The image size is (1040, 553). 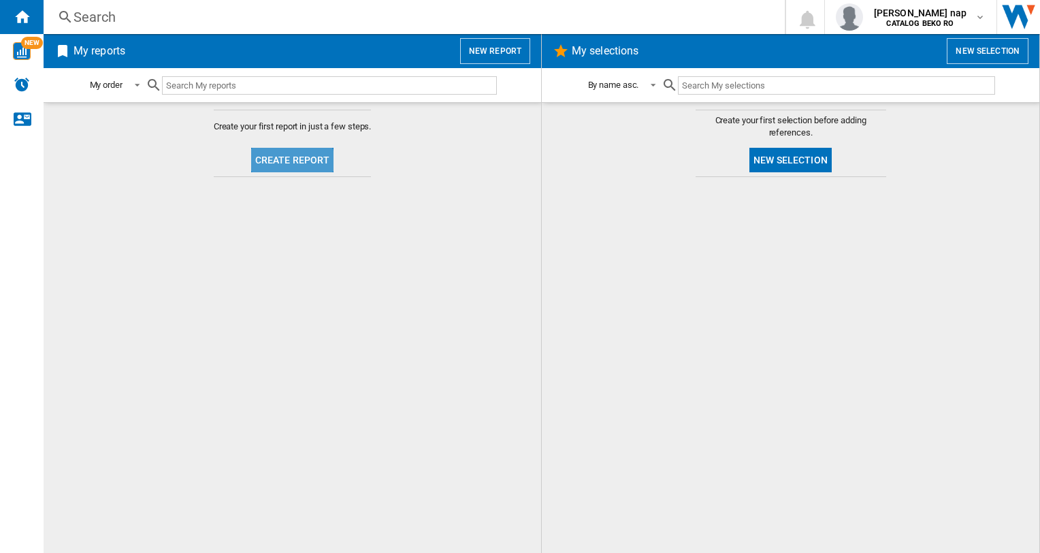 What do you see at coordinates (99, 51) in the screenshot?
I see `h2: My reports` at bounding box center [99, 51].